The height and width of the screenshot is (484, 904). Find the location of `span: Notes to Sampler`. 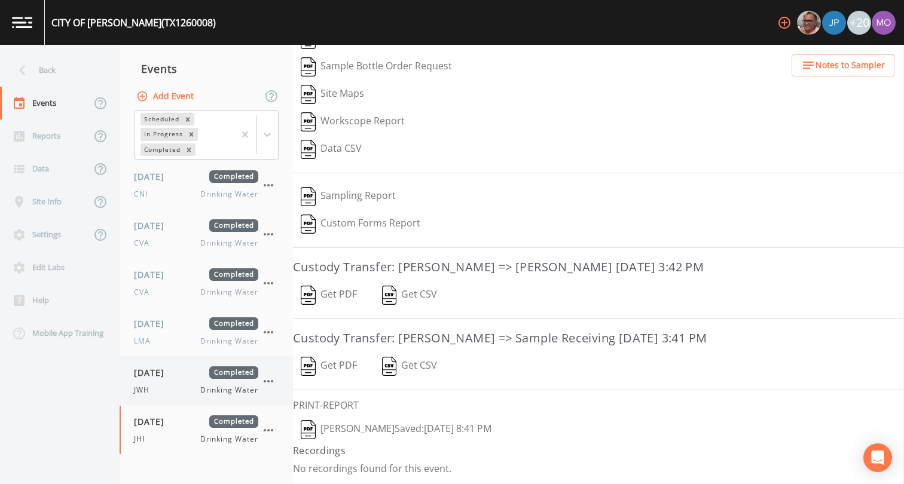

span: Notes to Sampler is located at coordinates (850, 65).